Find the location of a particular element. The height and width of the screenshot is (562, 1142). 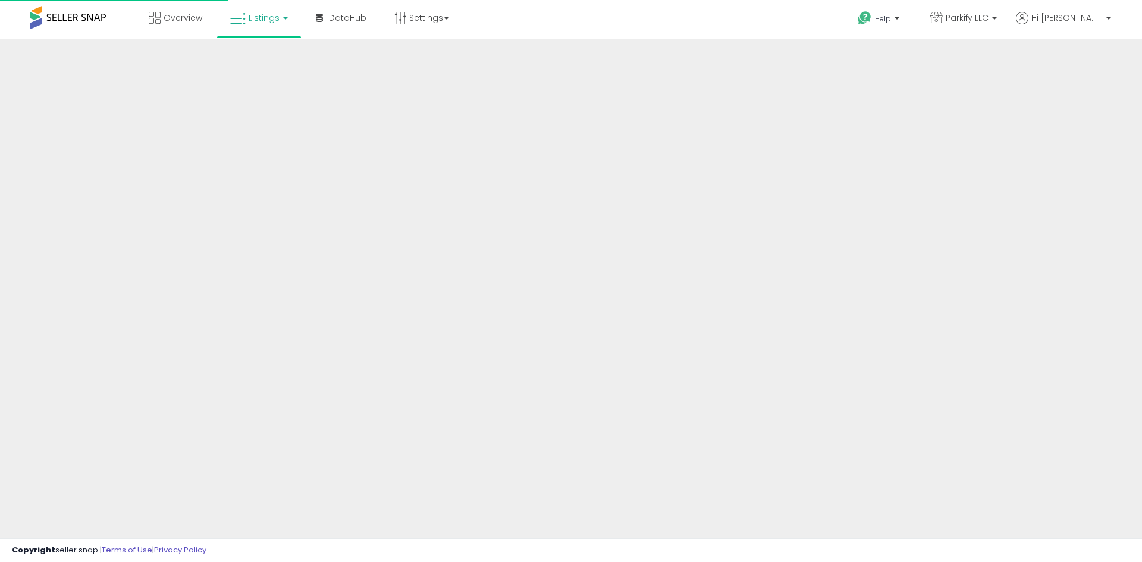

a: Help is located at coordinates (880, 20).